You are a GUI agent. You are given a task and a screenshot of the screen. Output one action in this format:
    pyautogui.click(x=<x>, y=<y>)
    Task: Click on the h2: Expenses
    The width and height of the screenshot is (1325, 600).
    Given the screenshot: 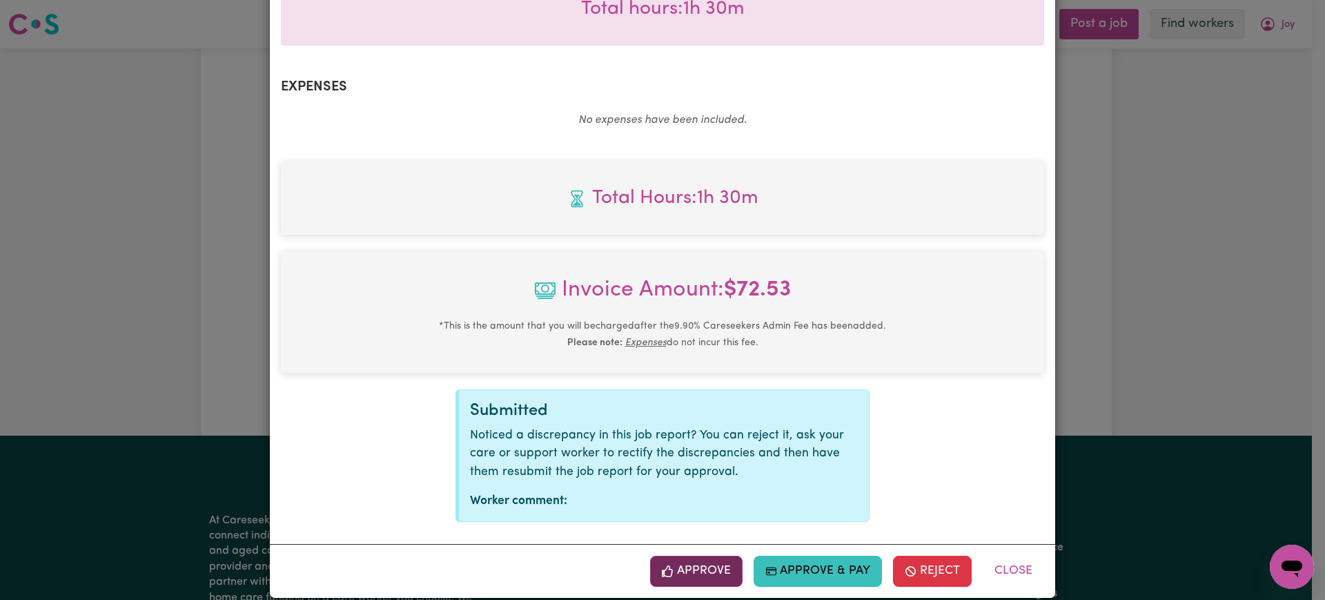 What is the action you would take?
    pyautogui.click(x=662, y=87)
    